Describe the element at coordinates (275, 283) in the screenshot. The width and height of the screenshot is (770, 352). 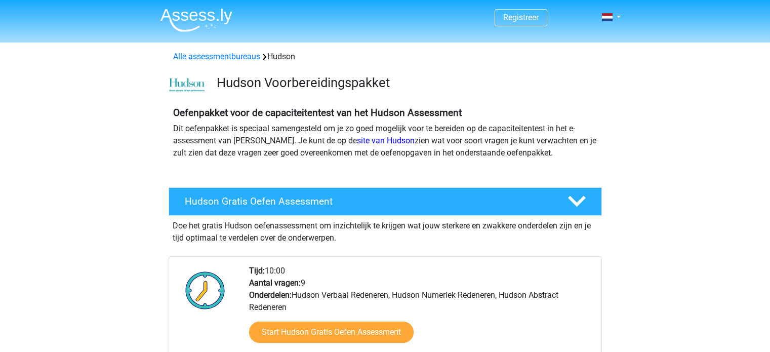
I see `b: Aantal vragen:` at that location.